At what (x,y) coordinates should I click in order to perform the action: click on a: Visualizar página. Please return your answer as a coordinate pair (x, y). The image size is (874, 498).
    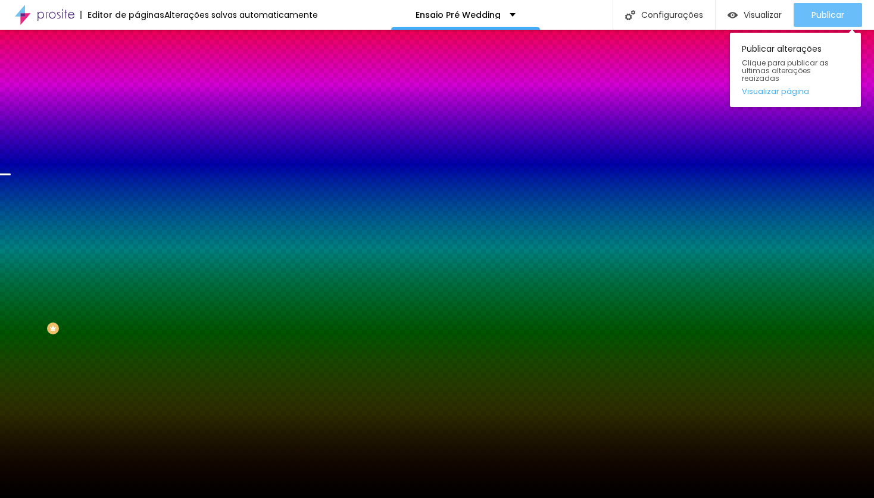
    Looking at the image, I should click on (796, 91).